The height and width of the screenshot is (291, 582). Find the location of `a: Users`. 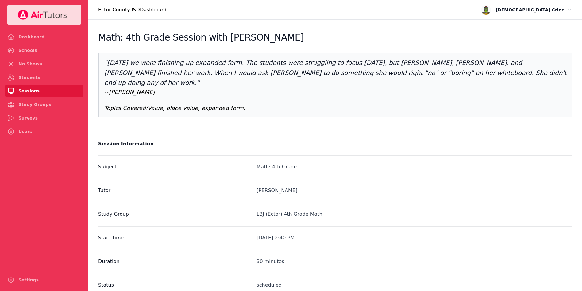

a: Users is located at coordinates (44, 131).